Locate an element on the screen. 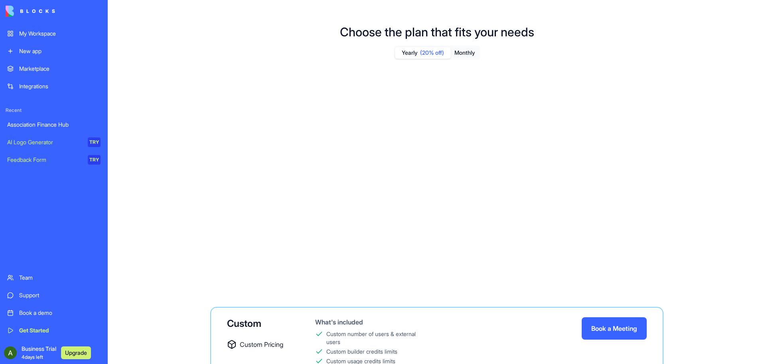 The width and height of the screenshot is (766, 364). a: My Workspace is located at coordinates (54, 34).